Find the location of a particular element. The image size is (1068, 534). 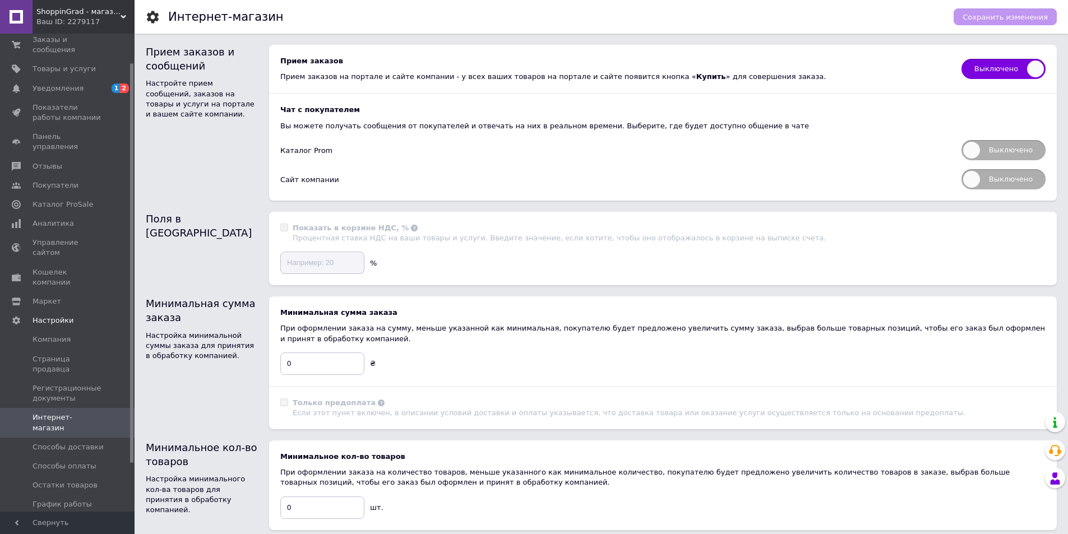

span: Остатки товаров is located at coordinates (65, 486).